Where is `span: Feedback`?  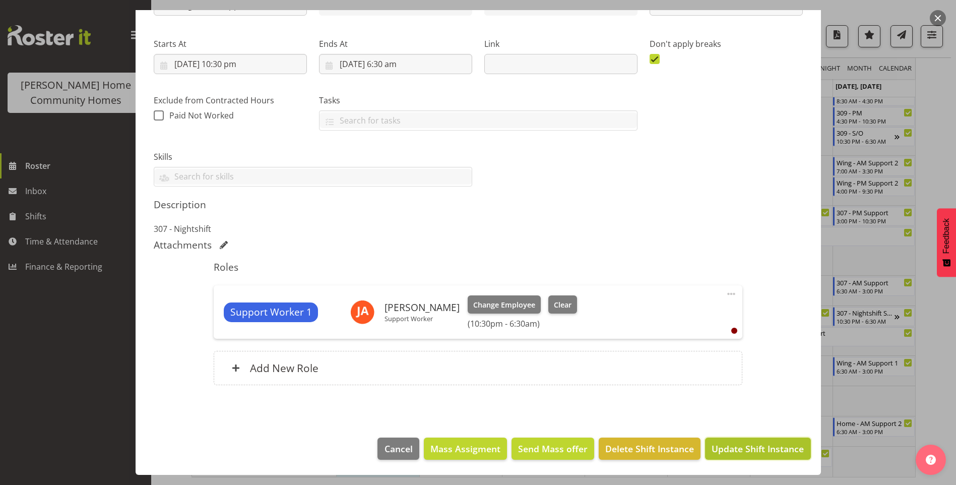
span: Feedback is located at coordinates (946, 236).